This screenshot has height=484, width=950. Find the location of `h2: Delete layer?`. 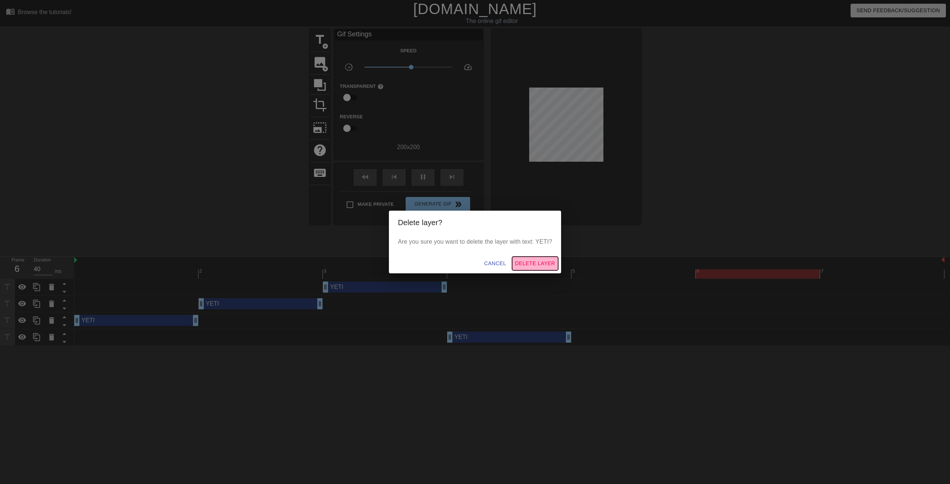

h2: Delete layer? is located at coordinates (475, 223).